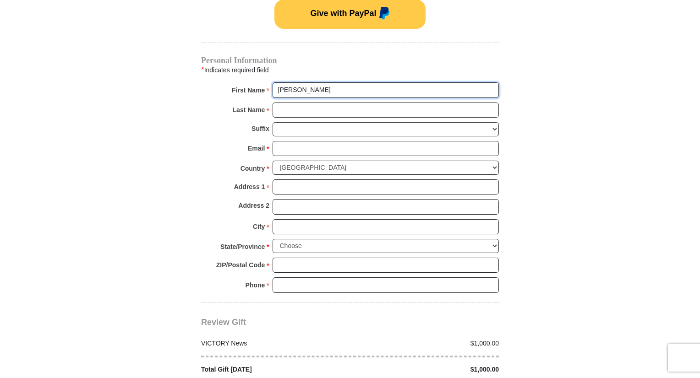  I want to click on strong: Suffix, so click(260, 129).